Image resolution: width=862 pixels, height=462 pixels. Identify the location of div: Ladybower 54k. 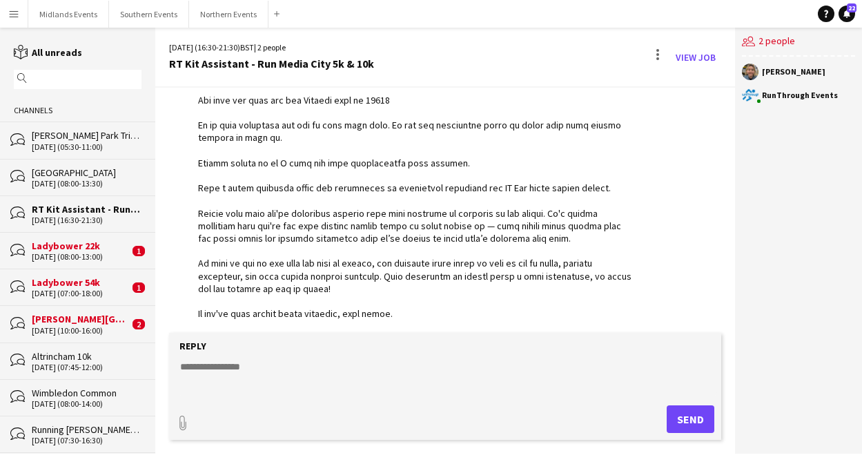
(80, 282).